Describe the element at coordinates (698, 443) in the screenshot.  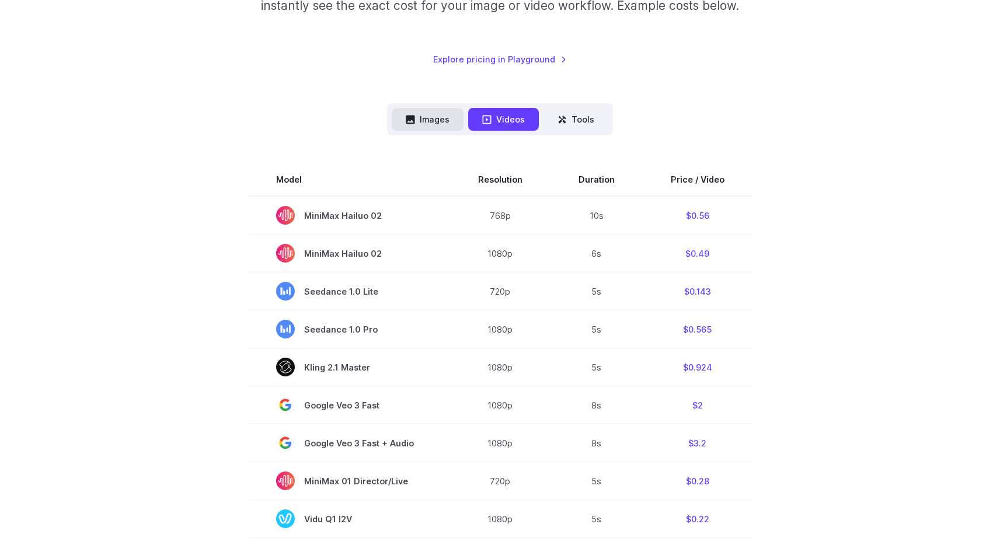
I see `td: $3.2` at that location.